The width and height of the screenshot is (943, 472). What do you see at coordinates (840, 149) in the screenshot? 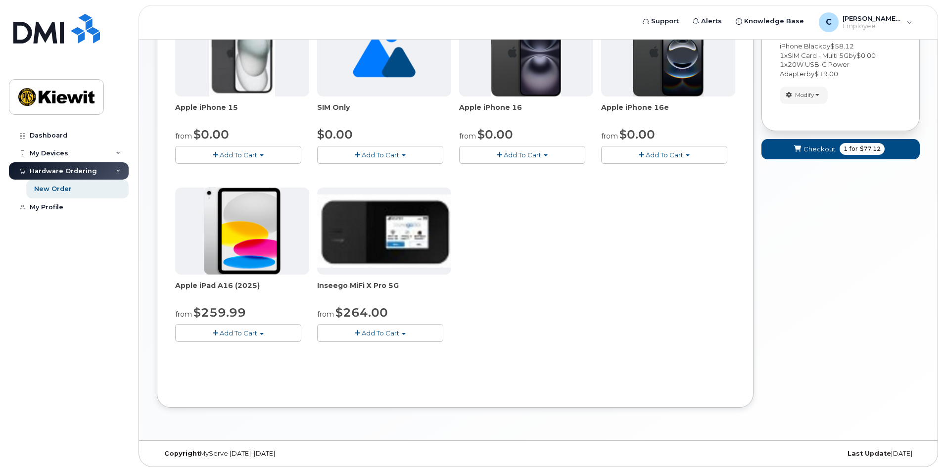
I see `button: Checkout 1 for $77.12` at bounding box center [840, 149].